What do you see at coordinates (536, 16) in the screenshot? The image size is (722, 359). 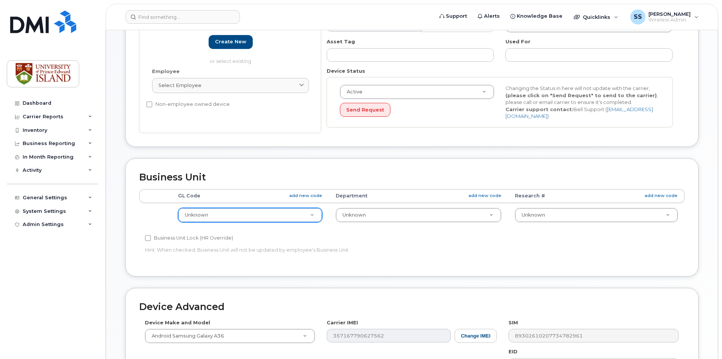 I see `a: Knowledge Base` at bounding box center [536, 16].